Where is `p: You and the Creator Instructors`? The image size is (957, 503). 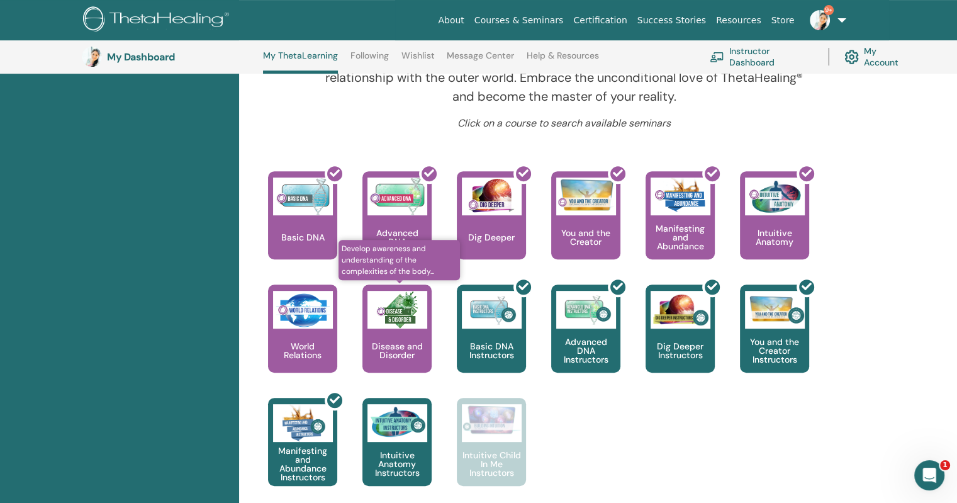
p: You and the Creator Instructors is located at coordinates (775, 351).